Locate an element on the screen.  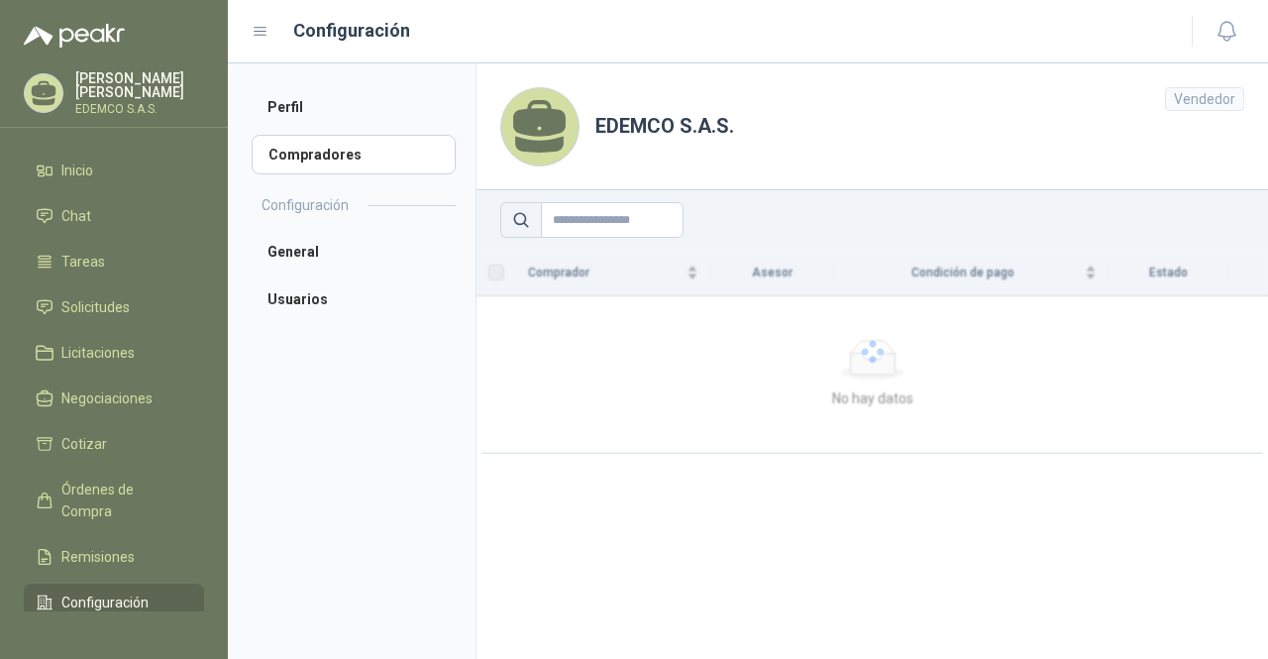
a: Licitaciones is located at coordinates (114, 353).